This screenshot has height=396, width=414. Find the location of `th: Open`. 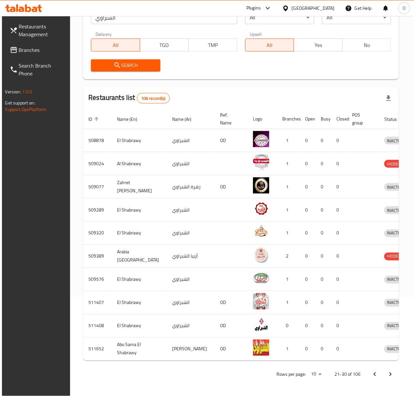

th: Open is located at coordinates (308, 119).